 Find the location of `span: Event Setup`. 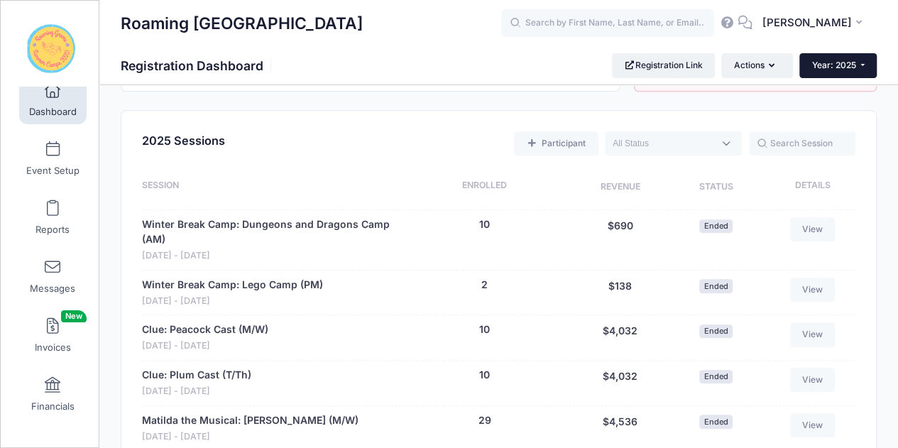

span: Event Setup is located at coordinates (53, 170).